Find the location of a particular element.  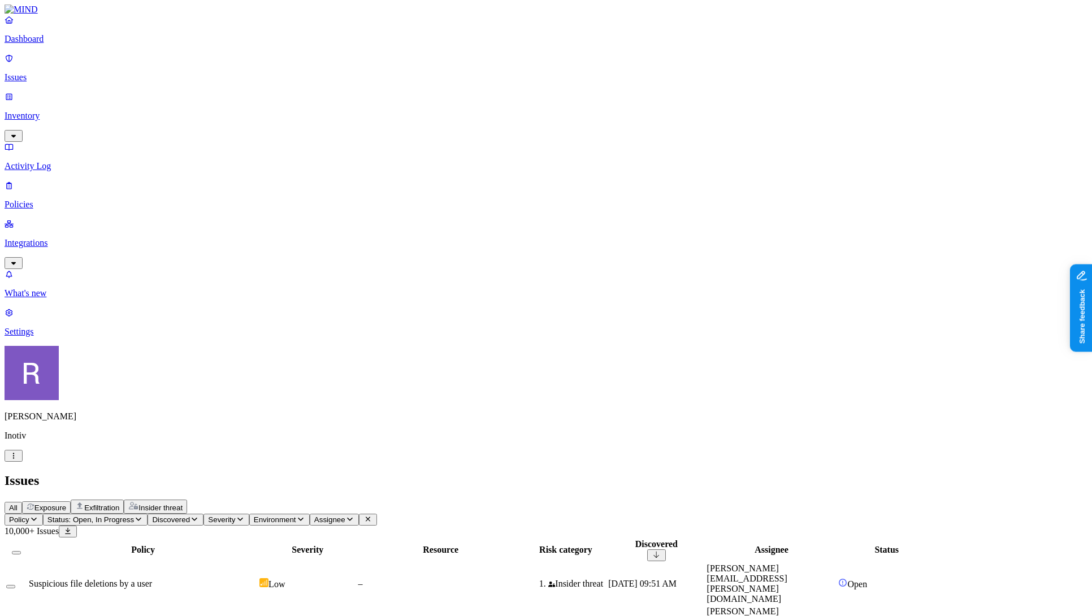

p: Dashboard is located at coordinates (546, 39).